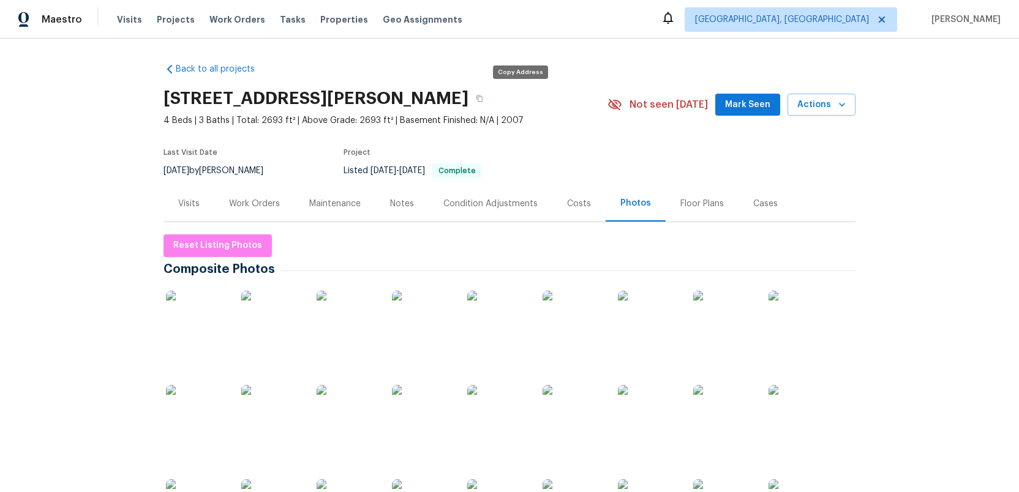 The width and height of the screenshot is (1019, 492). What do you see at coordinates (176, 20) in the screenshot?
I see `span: Projects` at bounding box center [176, 20].